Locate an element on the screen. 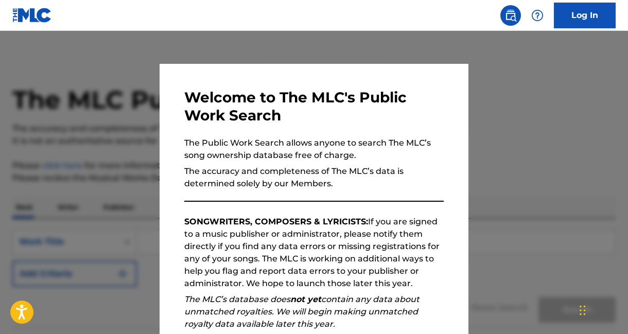 This screenshot has width=628, height=334. strong: SONGWRITERS, COMPOSERS & LYRICISTS: is located at coordinates (276, 221).